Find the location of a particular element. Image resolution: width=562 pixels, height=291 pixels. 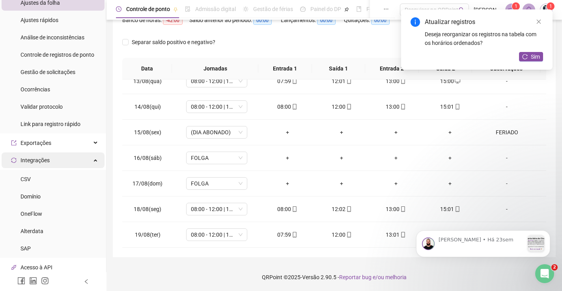

span: 14/08(qui) is located at coordinates (147, 107).